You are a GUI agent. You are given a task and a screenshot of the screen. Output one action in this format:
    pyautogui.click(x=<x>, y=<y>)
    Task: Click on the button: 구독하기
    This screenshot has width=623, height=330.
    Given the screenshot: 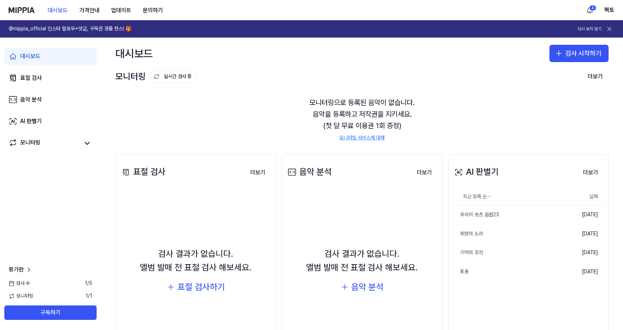 What is the action you would take?
    pyautogui.click(x=50, y=312)
    